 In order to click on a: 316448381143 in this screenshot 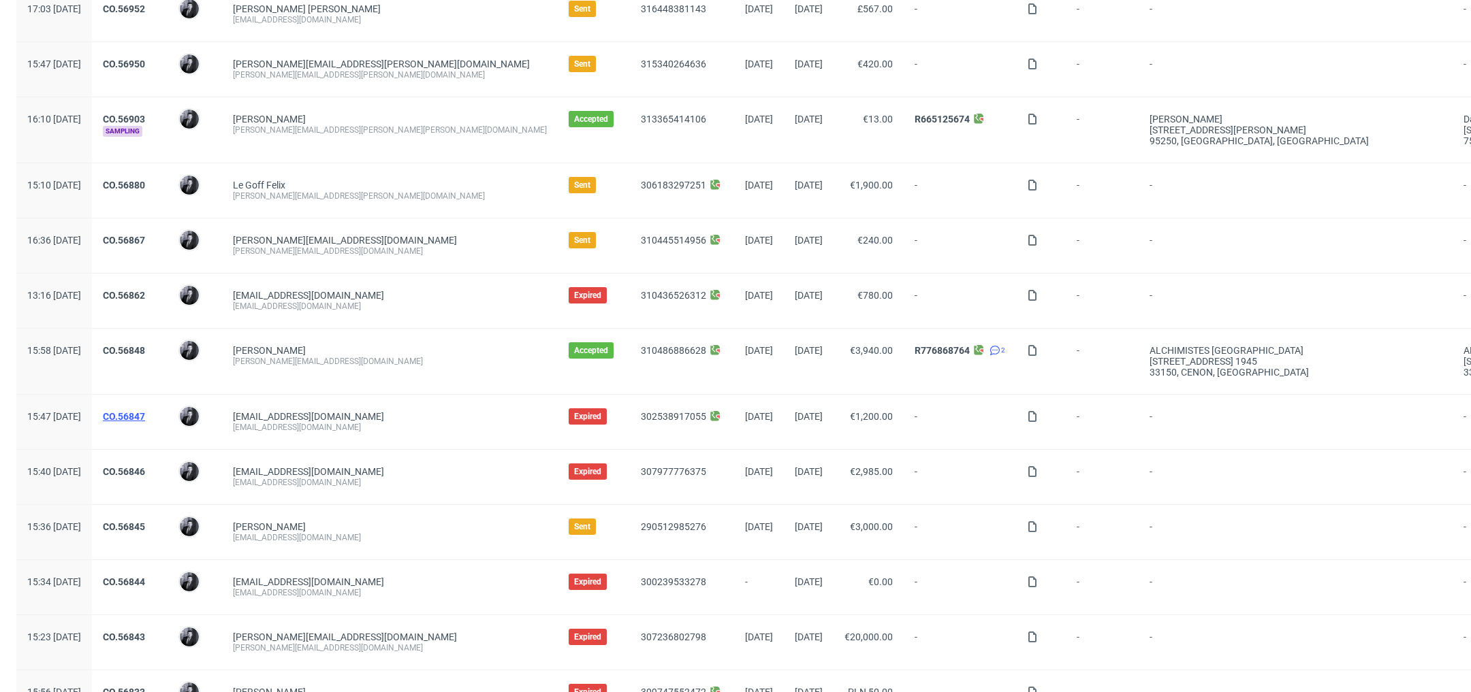, I will do `click(673, 9)`.